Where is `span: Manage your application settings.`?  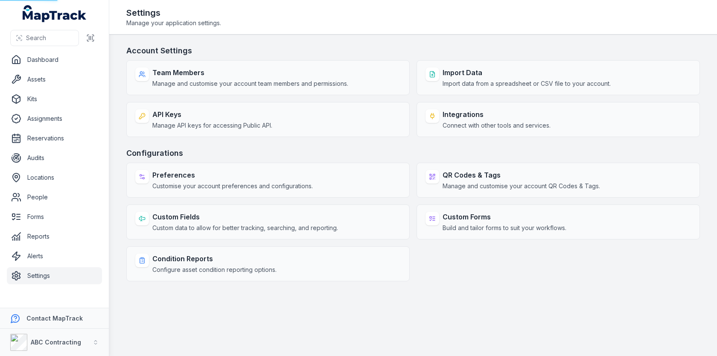
span: Manage your application settings. is located at coordinates (174, 23).